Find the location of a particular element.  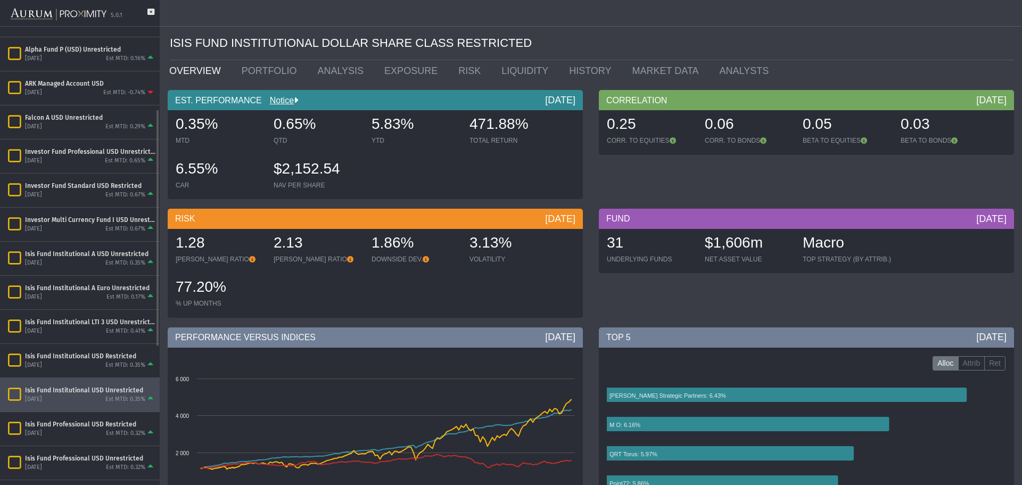

a: MARKET DATA is located at coordinates (668, 71).